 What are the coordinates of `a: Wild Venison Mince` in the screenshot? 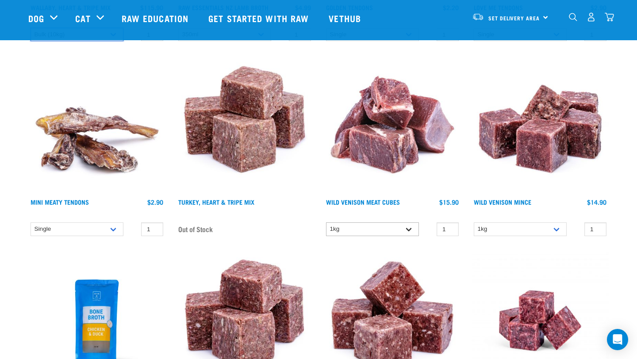 It's located at (502, 202).